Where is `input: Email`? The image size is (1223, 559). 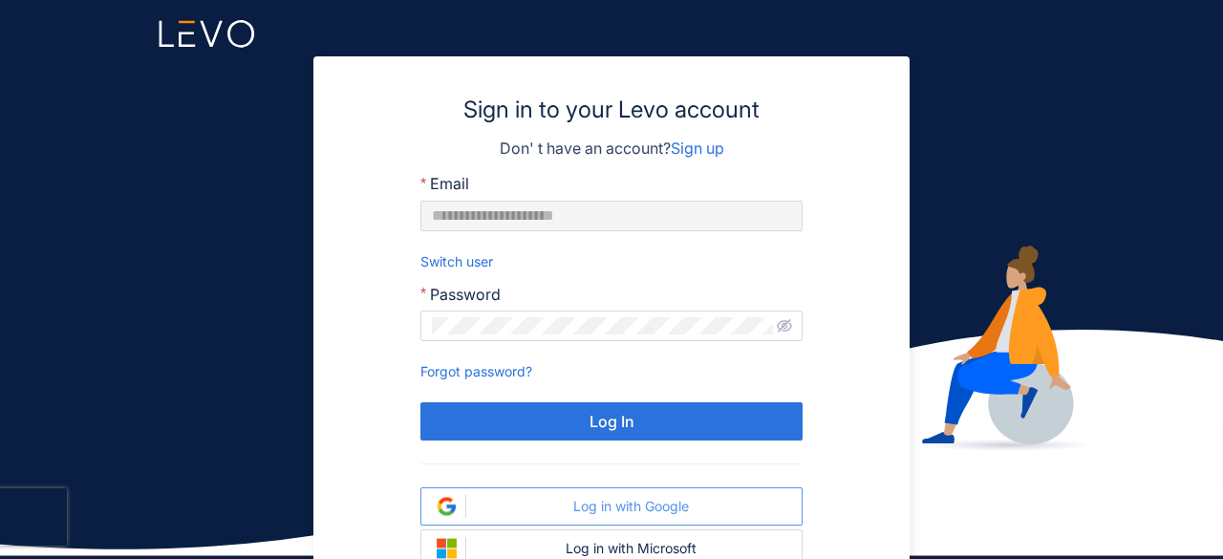
input: Email is located at coordinates (611, 216).